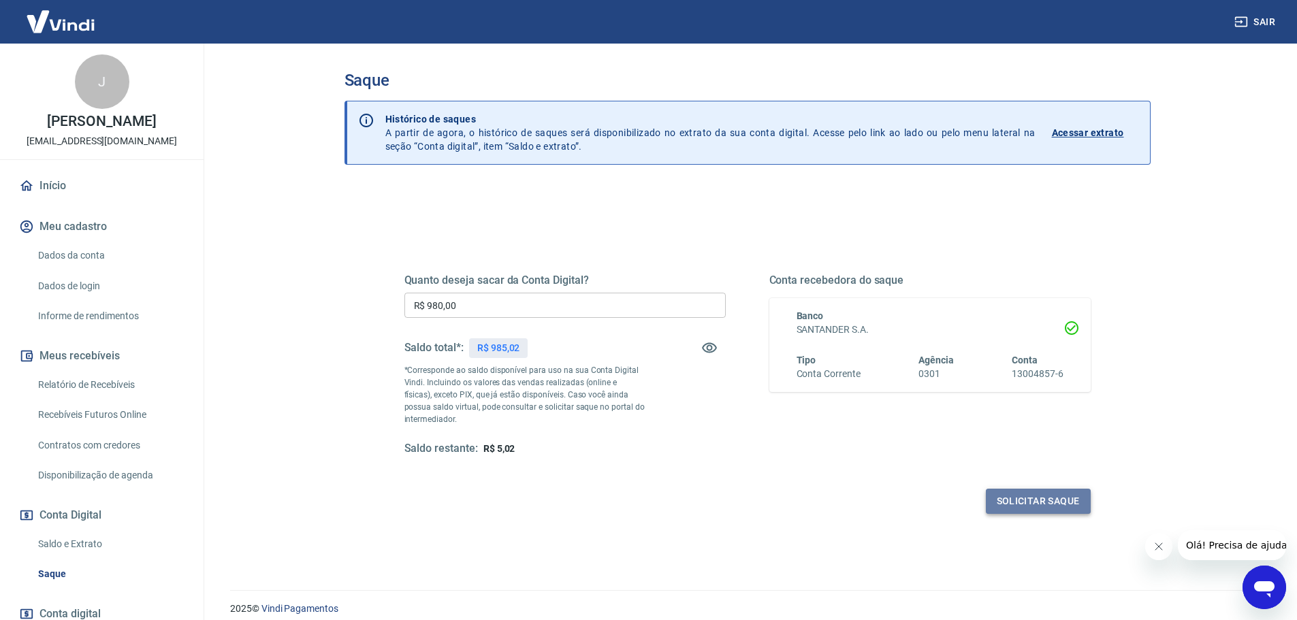 This screenshot has height=620, width=1297. I want to click on button: Sair, so click(1257, 22).